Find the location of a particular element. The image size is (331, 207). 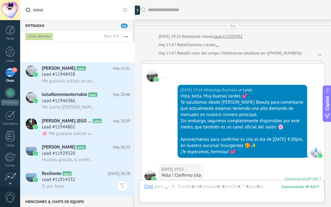

span: A880 is located at coordinates (97, 121).